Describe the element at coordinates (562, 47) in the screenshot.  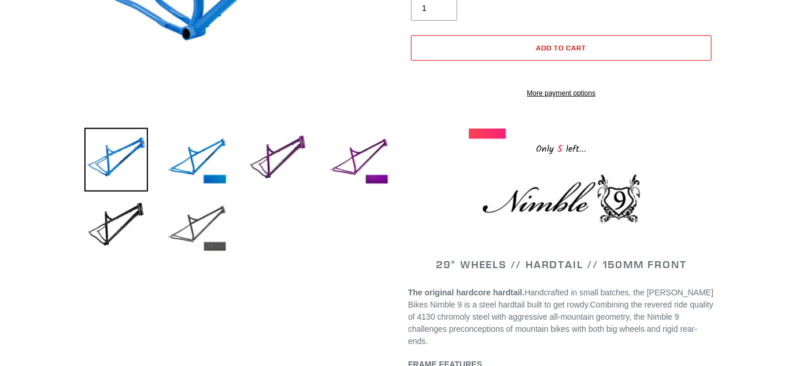
I see `span: Add to cart` at that location.